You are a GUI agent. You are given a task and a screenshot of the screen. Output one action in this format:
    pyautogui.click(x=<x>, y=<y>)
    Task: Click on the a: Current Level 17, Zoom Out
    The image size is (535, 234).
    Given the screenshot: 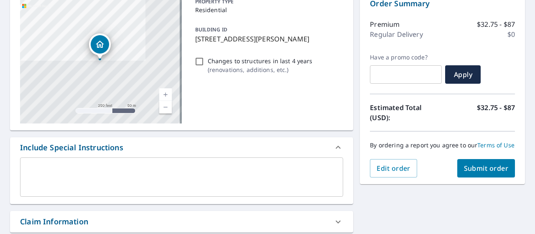 What is the action you would take?
    pyautogui.click(x=165, y=107)
    